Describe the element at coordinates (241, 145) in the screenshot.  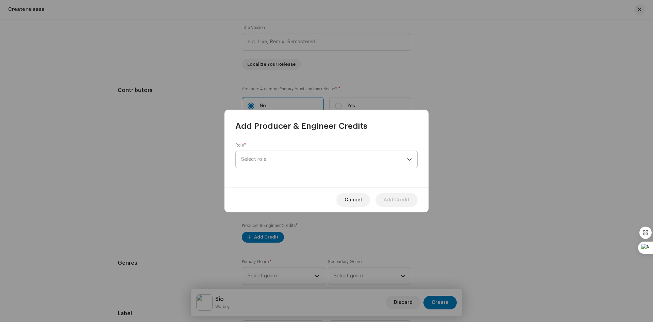
I see `label: Role` at that location.